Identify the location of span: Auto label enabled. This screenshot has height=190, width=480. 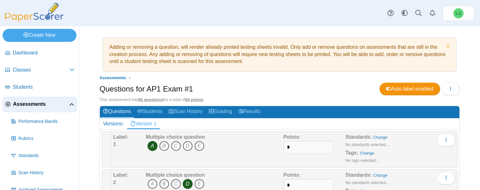
(410, 89).